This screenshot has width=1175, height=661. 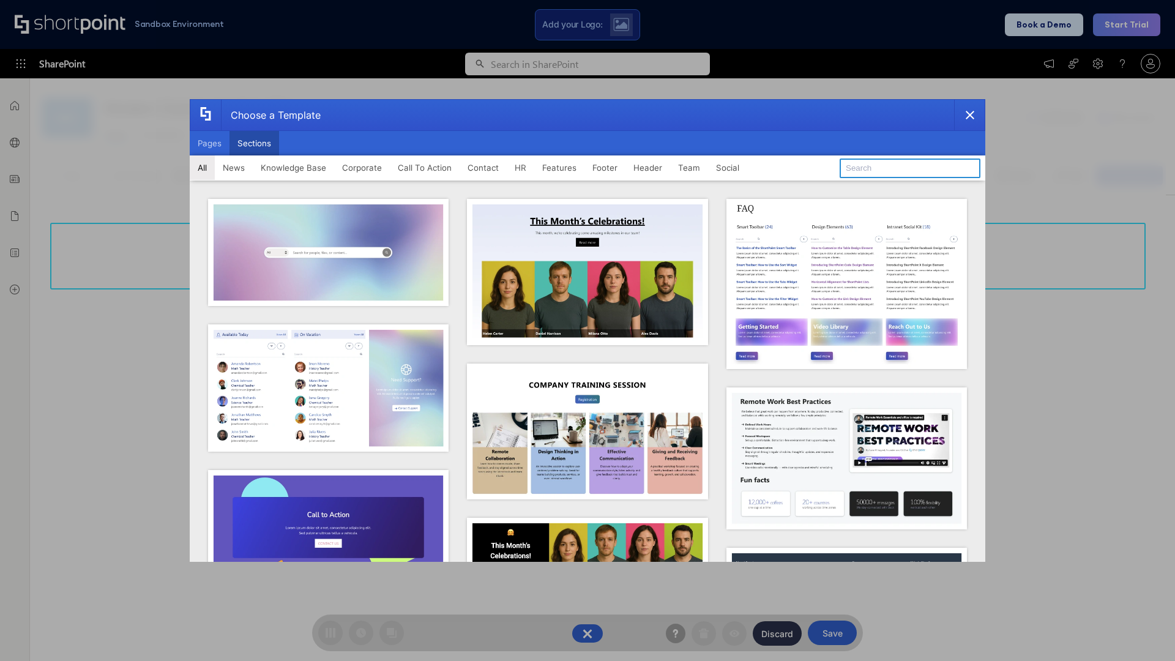 What do you see at coordinates (1144, 632) in the screenshot?
I see `div: Chat Widget` at bounding box center [1144, 632].